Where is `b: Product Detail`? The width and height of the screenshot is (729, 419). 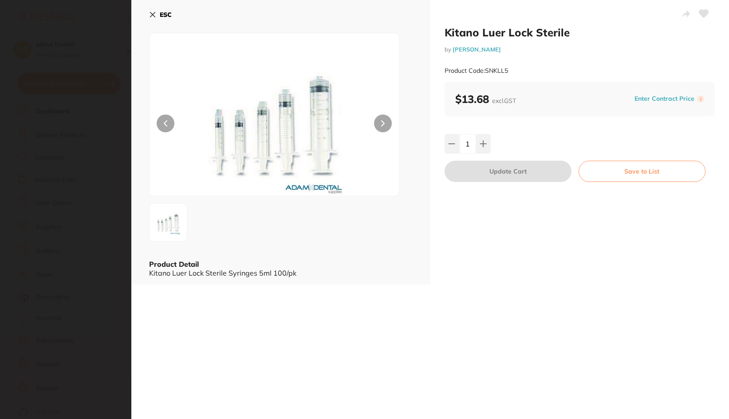 b: Product Detail is located at coordinates (174, 264).